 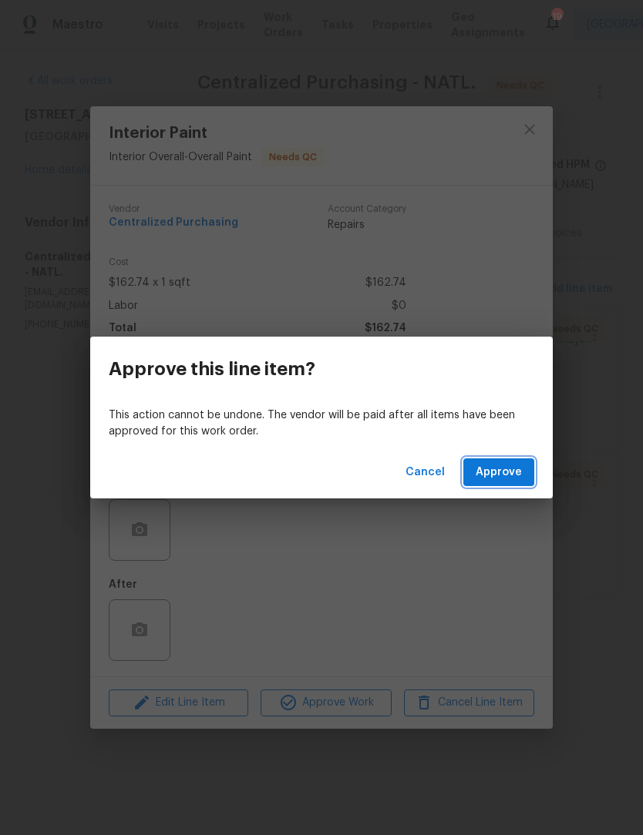 I want to click on button: Approve, so click(x=498, y=472).